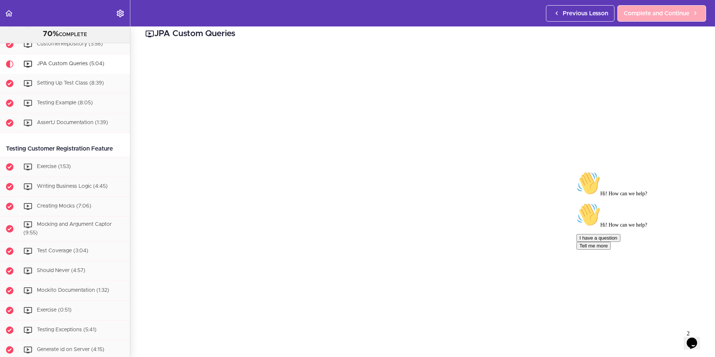  I want to click on span: Writing Business Logic (4:45), so click(72, 187).